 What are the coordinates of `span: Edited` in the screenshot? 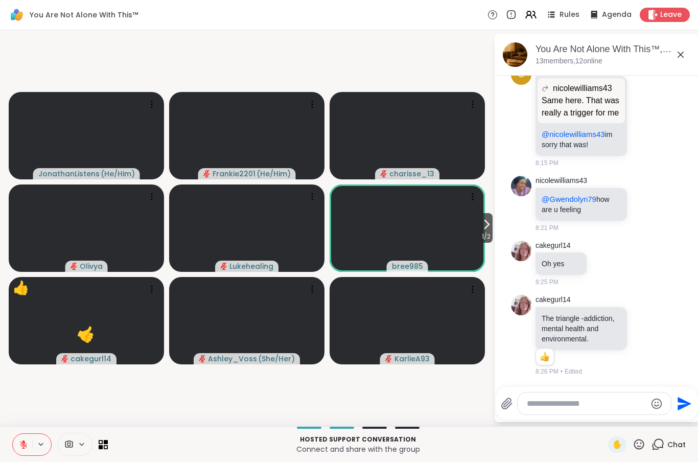 It's located at (574, 372).